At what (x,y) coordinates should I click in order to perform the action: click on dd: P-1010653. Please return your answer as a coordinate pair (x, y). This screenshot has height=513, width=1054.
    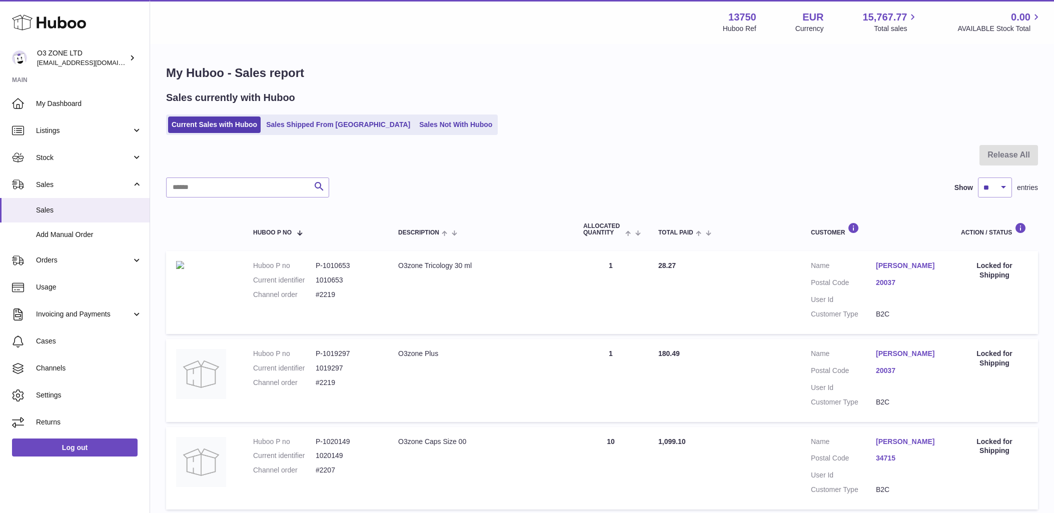
    Looking at the image, I should click on (347, 266).